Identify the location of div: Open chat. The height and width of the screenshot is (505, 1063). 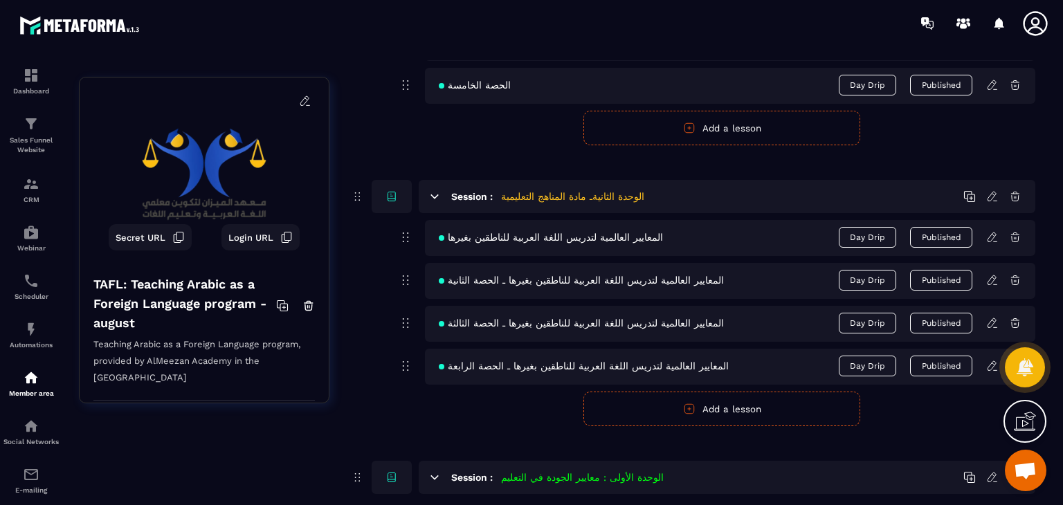
(1026, 471).